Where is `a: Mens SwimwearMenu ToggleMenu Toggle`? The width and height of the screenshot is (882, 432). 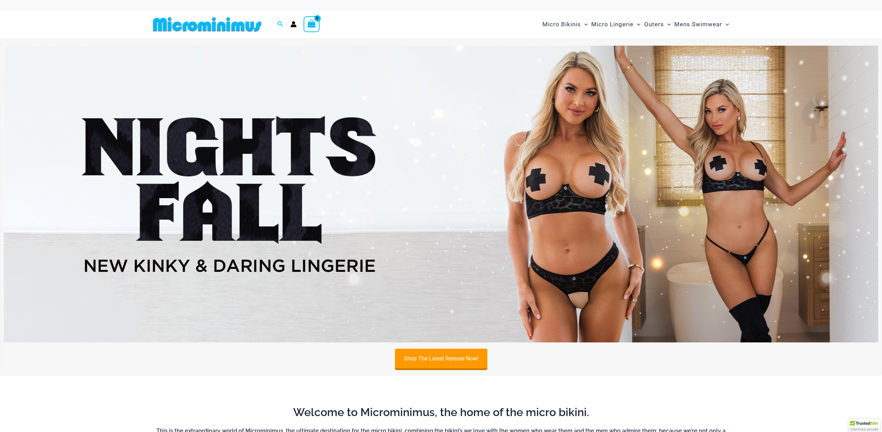 a: Mens SwimwearMenu ToggleMenu Toggle is located at coordinates (702, 24).